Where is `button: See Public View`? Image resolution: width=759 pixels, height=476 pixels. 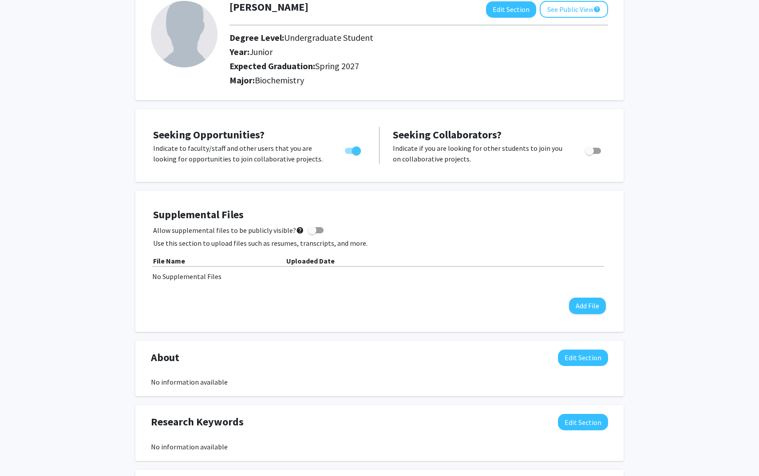 button: See Public View is located at coordinates (574, 9).